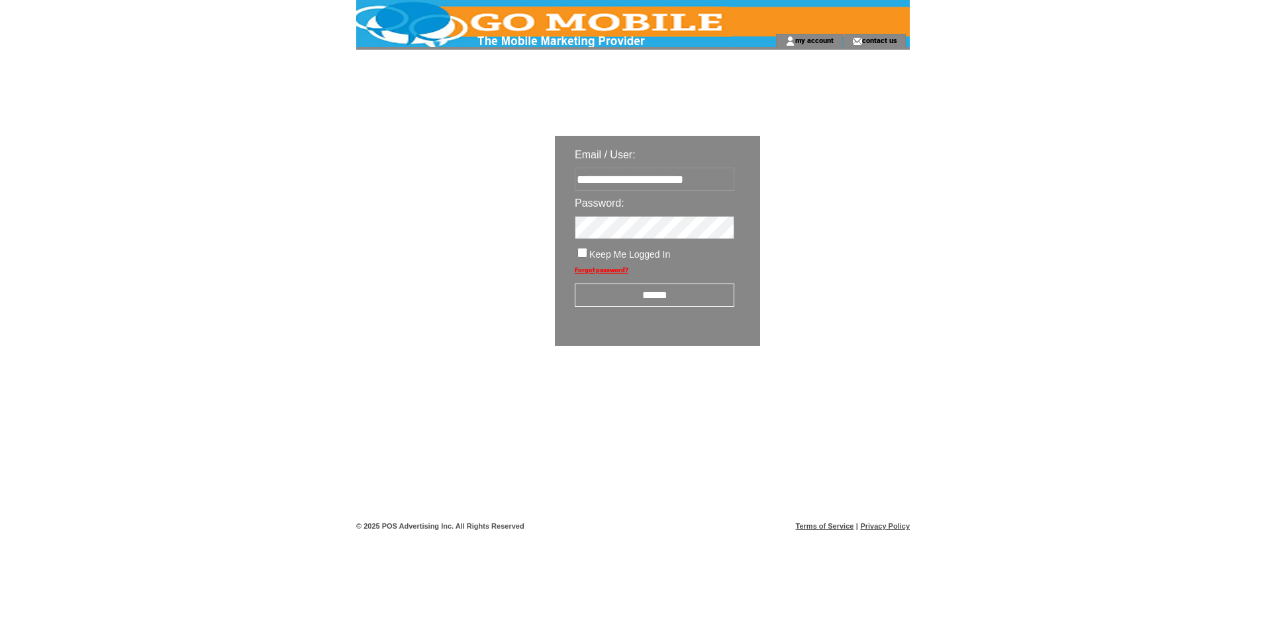 This screenshot has width=1266, height=632. I want to click on a: Forgot password?, so click(601, 269).